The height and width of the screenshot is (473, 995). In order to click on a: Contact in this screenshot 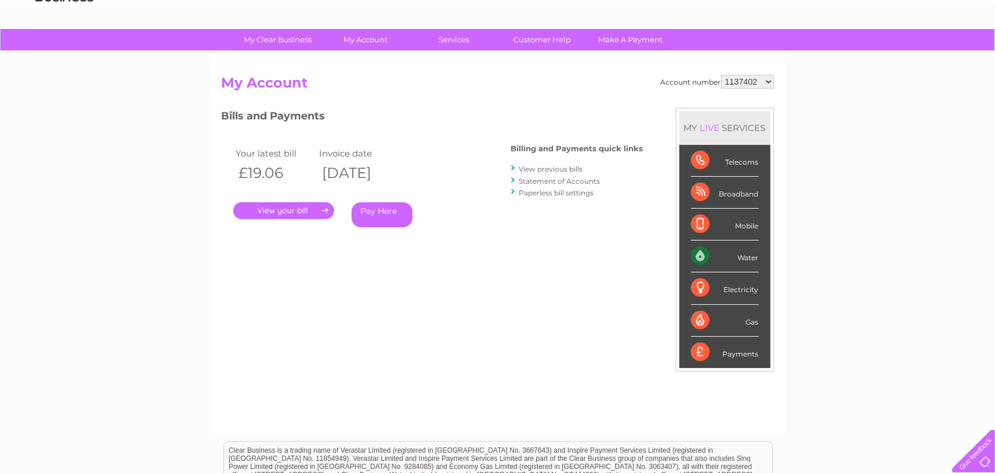, I will do `click(931, 53)`.